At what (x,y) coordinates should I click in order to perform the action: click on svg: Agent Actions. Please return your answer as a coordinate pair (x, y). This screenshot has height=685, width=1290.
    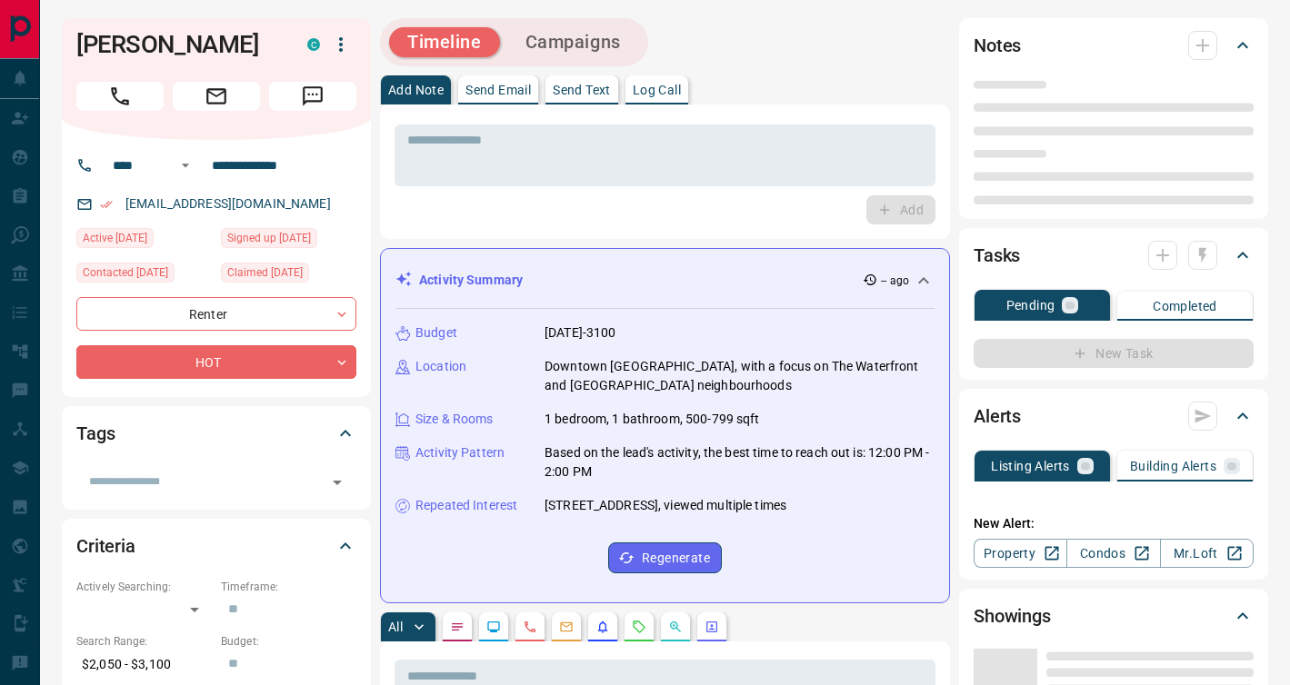
    Looking at the image, I should click on (712, 627).